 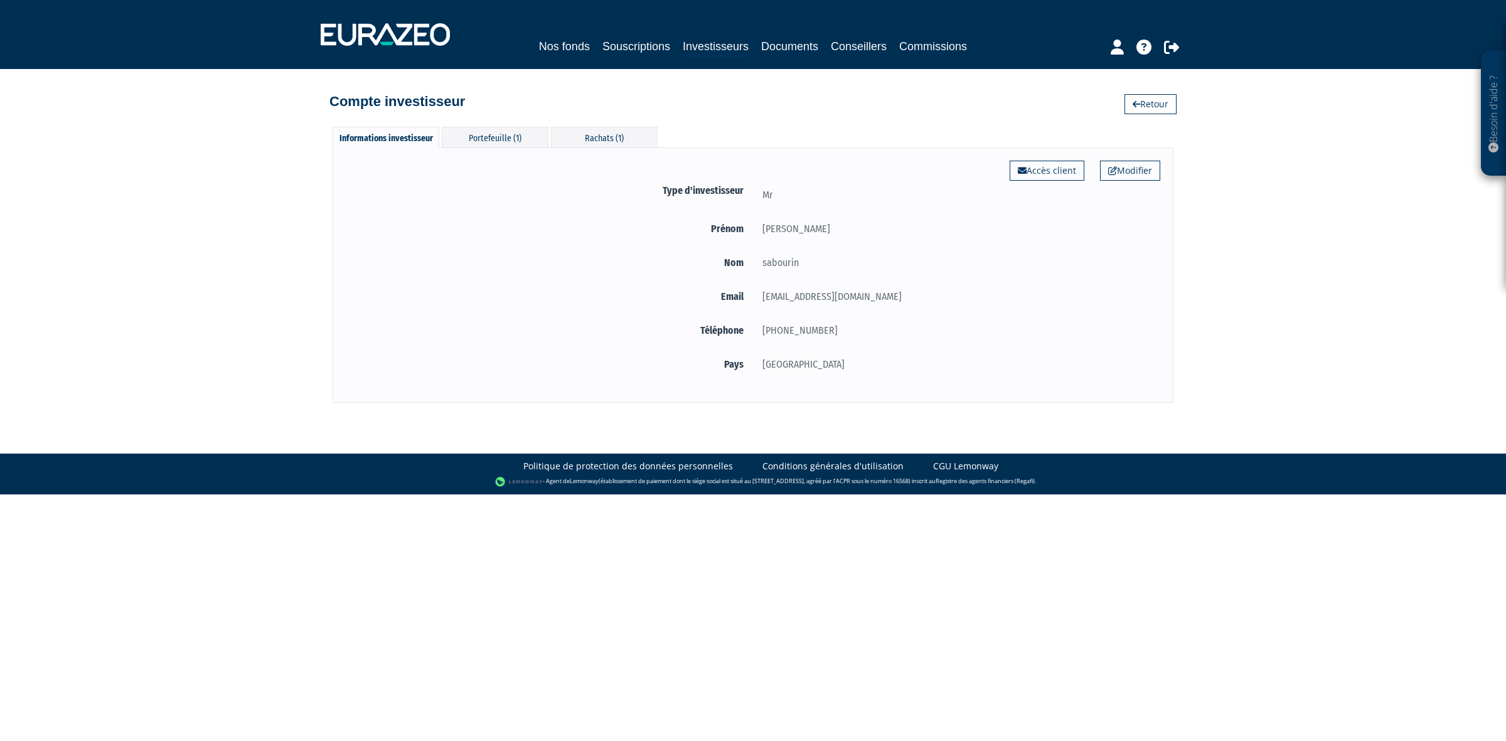 What do you see at coordinates (549, 228) in the screenshot?
I see `label: Prénom` at bounding box center [549, 228].